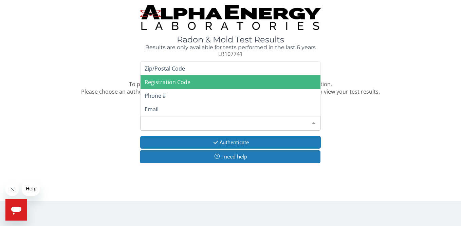 The height and width of the screenshot is (226, 461). Describe the element at coordinates (230, 48) in the screenshot. I see `h4: Results are only available for tests performed in the last 6 years` at that location.